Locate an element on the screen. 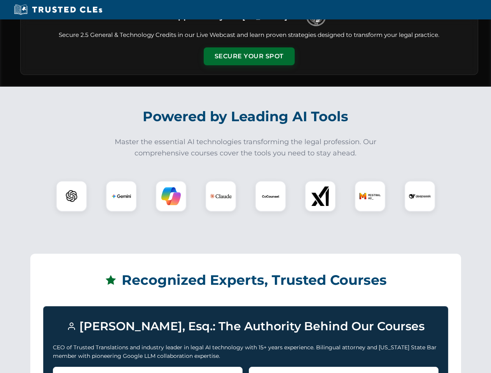 The width and height of the screenshot is (491, 373). img: ChatGPT Logo is located at coordinates (71, 196).